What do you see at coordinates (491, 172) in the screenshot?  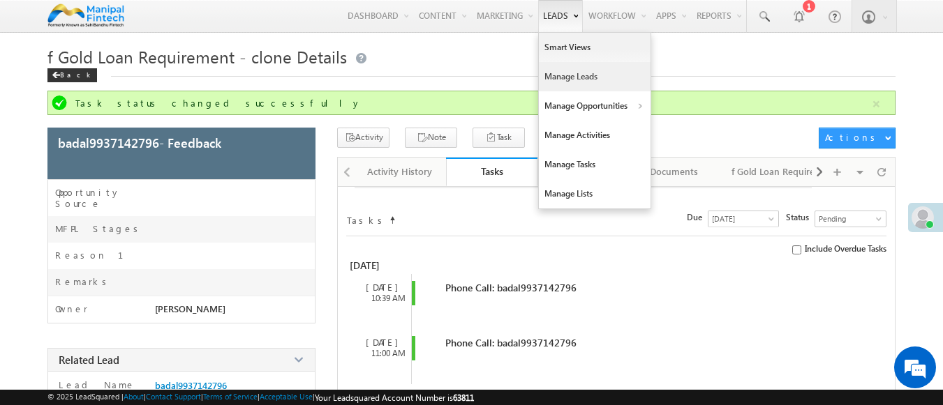 I see `a: Tasks` at bounding box center [491, 172].